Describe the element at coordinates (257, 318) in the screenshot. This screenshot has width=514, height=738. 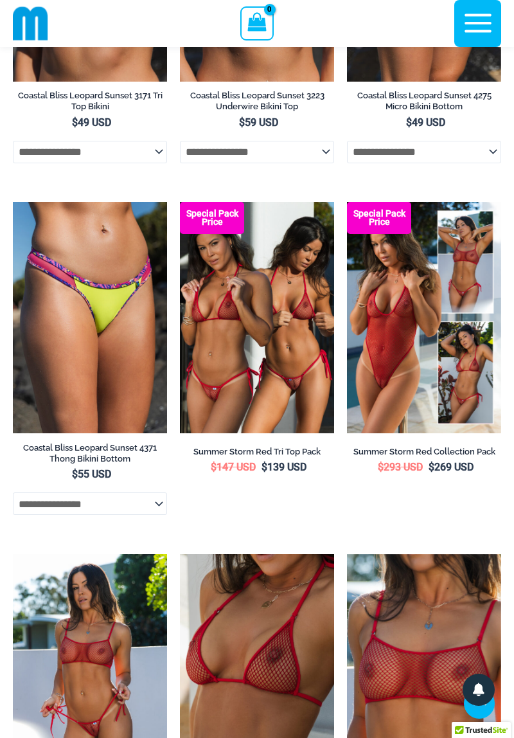
I see `img: Summer Storm Red Tri Top Pack F` at that location.